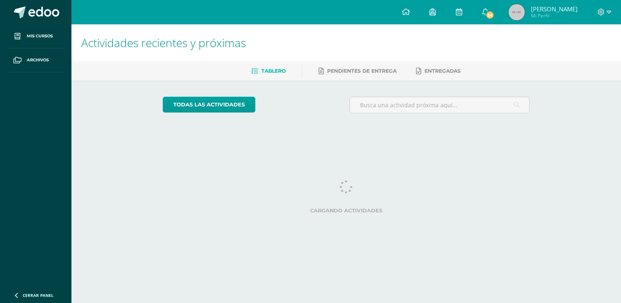 The image size is (621, 303). I want to click on span: Cerrar panel, so click(38, 295).